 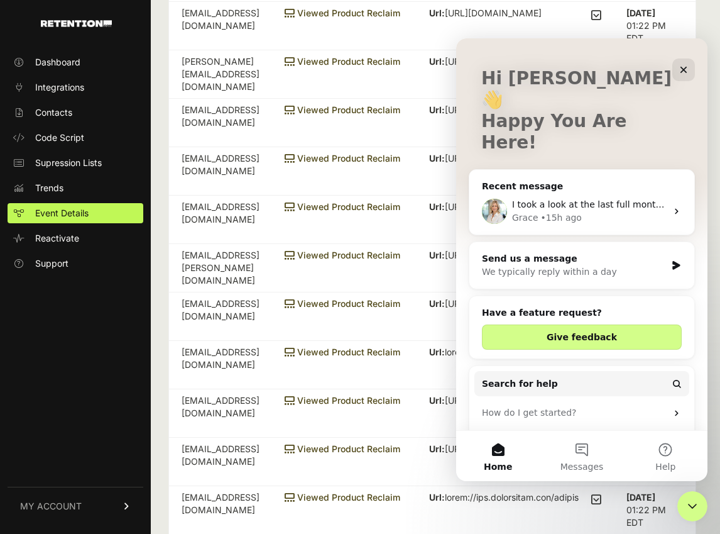 I want to click on span: Integrations, so click(x=60, y=87).